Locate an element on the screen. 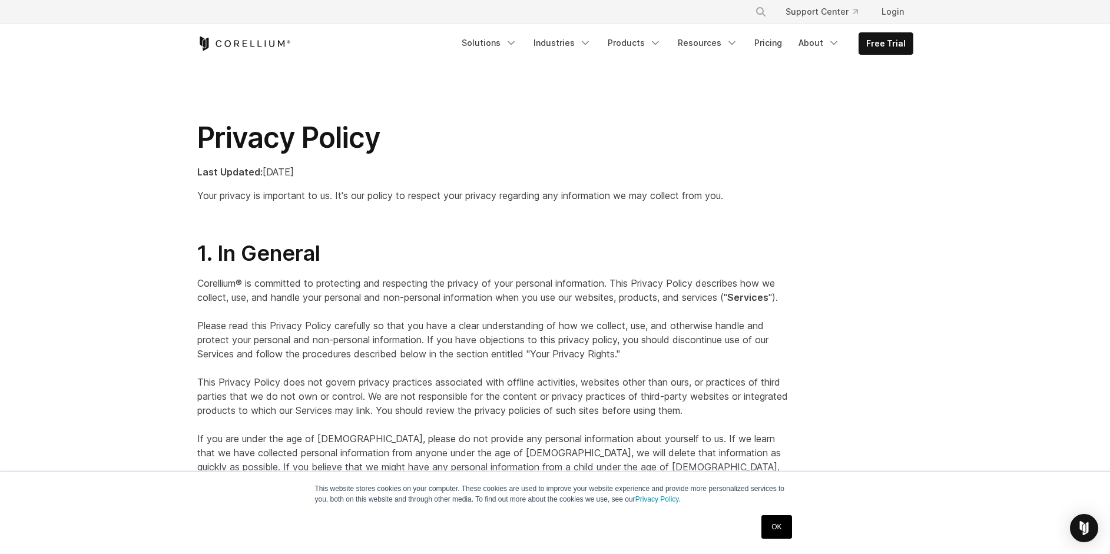 Image resolution: width=1110 pixels, height=554 pixels. a: Resources is located at coordinates (708, 43).